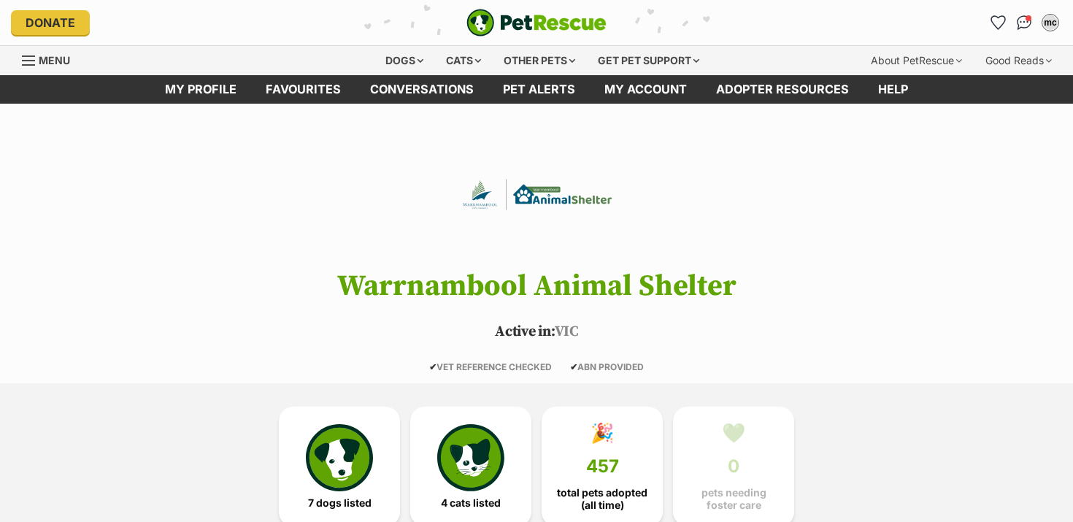 This screenshot has width=1073, height=522. Describe the element at coordinates (201, 89) in the screenshot. I see `a: My profile` at that location.